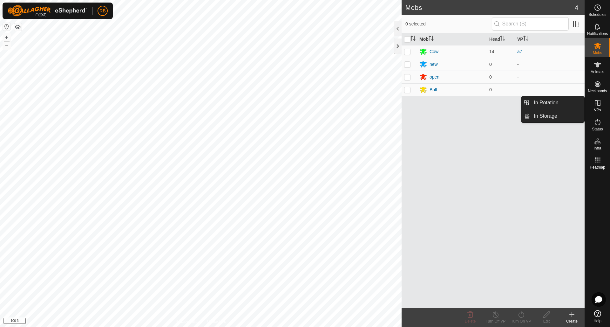 This screenshot has width=610, height=327. Describe the element at coordinates (557, 116) in the screenshot. I see `a: In Storage` at that location.